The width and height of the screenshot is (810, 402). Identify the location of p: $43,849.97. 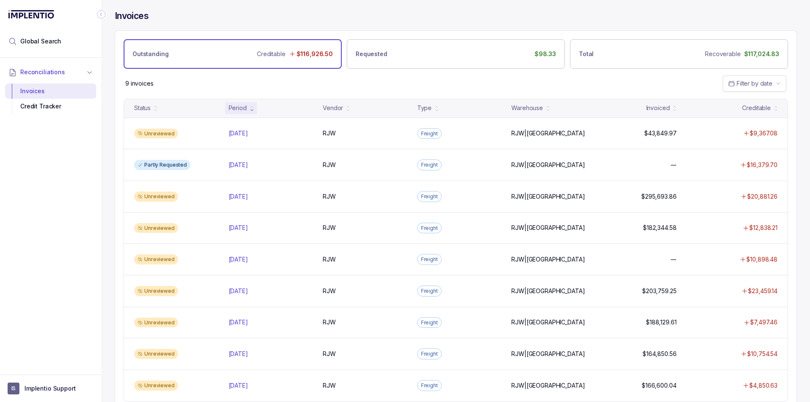
(660, 133).